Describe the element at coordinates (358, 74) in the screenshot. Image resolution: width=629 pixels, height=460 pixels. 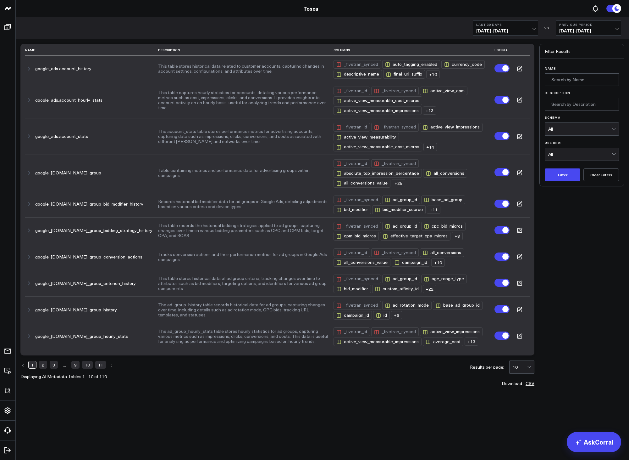
I see `div: descriptive_name` at that location.